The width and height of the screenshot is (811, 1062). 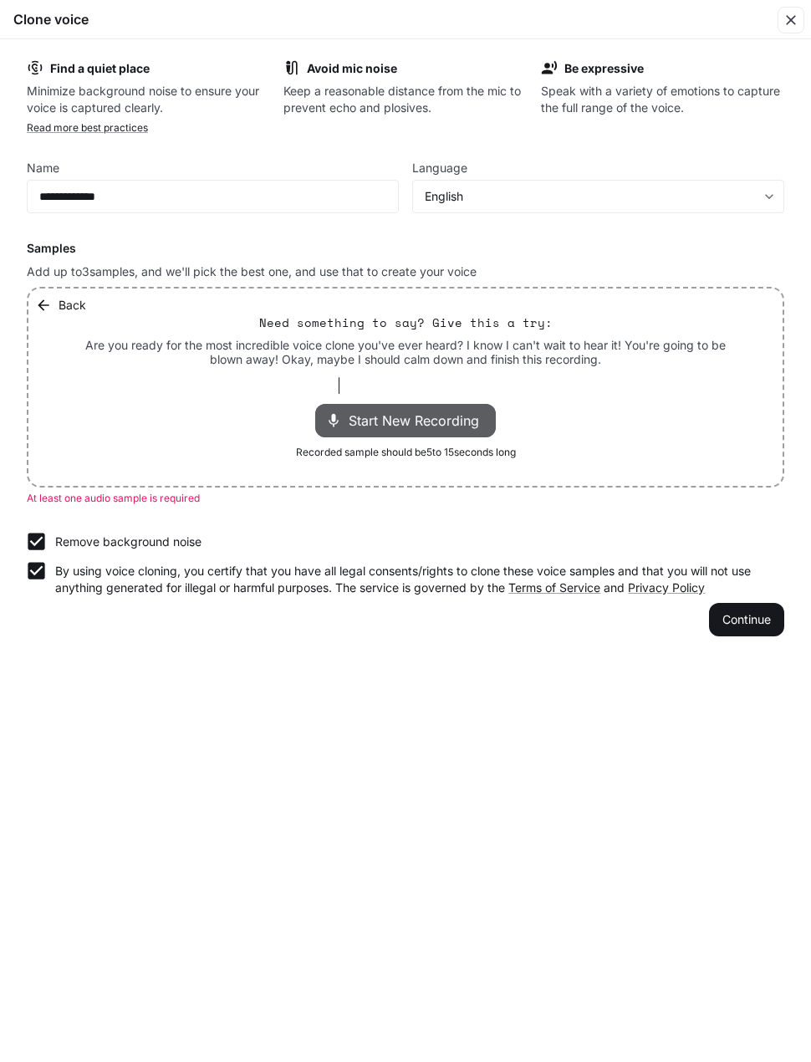 What do you see at coordinates (148, 100) in the screenshot?
I see `p: Minimize background noise to ensure your voice is captured clearly.` at bounding box center [148, 100].